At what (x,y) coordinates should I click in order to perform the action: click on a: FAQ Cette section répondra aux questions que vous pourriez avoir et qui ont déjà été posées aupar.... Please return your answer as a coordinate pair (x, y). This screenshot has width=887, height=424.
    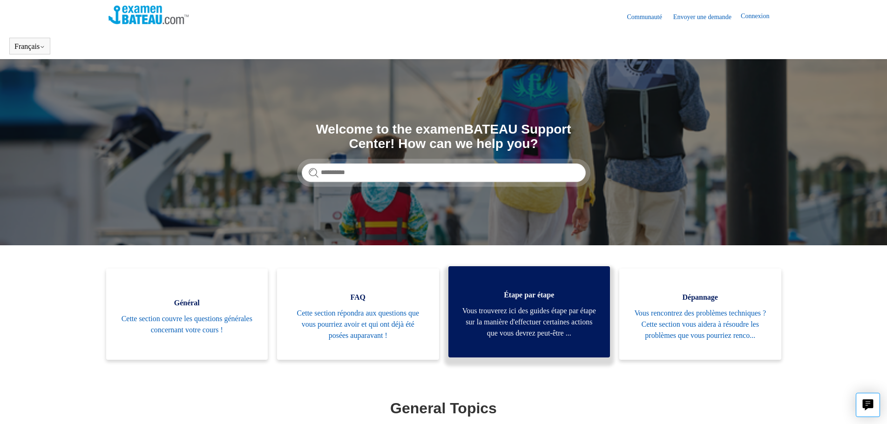
    Looking at the image, I should click on (358, 314).